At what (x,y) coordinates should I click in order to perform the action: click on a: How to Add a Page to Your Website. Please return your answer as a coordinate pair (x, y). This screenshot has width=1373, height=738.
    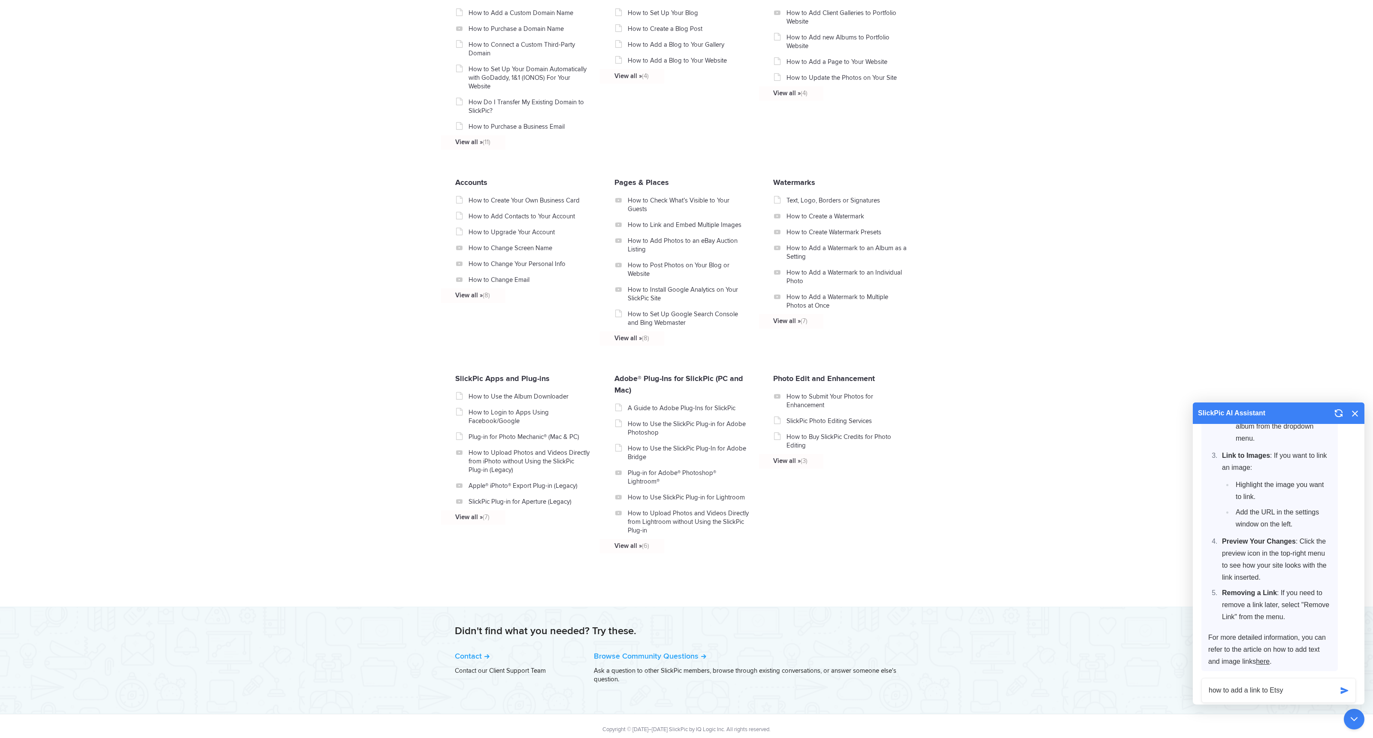
    Looking at the image, I should click on (847, 62).